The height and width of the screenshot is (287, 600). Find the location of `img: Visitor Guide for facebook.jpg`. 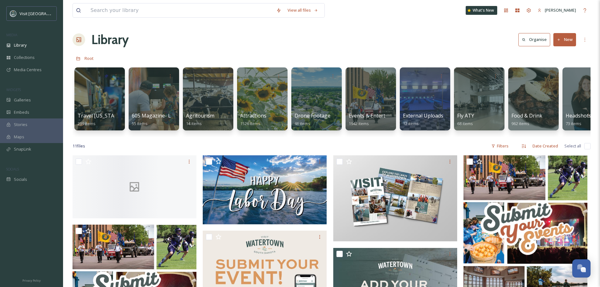

img: Visitor Guide for facebook.jpg is located at coordinates (395, 198).